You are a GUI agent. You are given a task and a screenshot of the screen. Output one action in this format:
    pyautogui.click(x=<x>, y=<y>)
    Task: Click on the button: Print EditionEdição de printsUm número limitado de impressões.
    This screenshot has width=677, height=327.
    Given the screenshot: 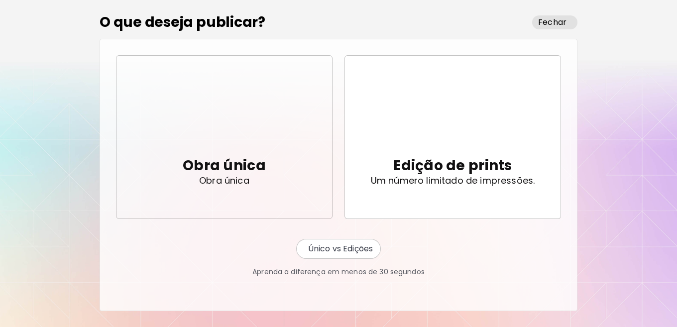 What is the action you would take?
    pyautogui.click(x=453, y=137)
    